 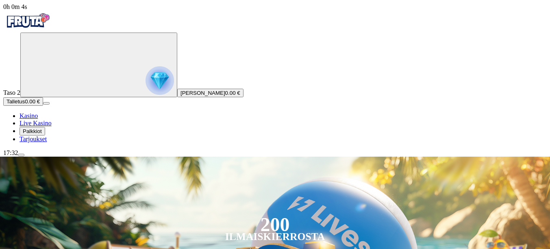 What do you see at coordinates (28, 21) in the screenshot?
I see `img: Fruta` at bounding box center [28, 21].